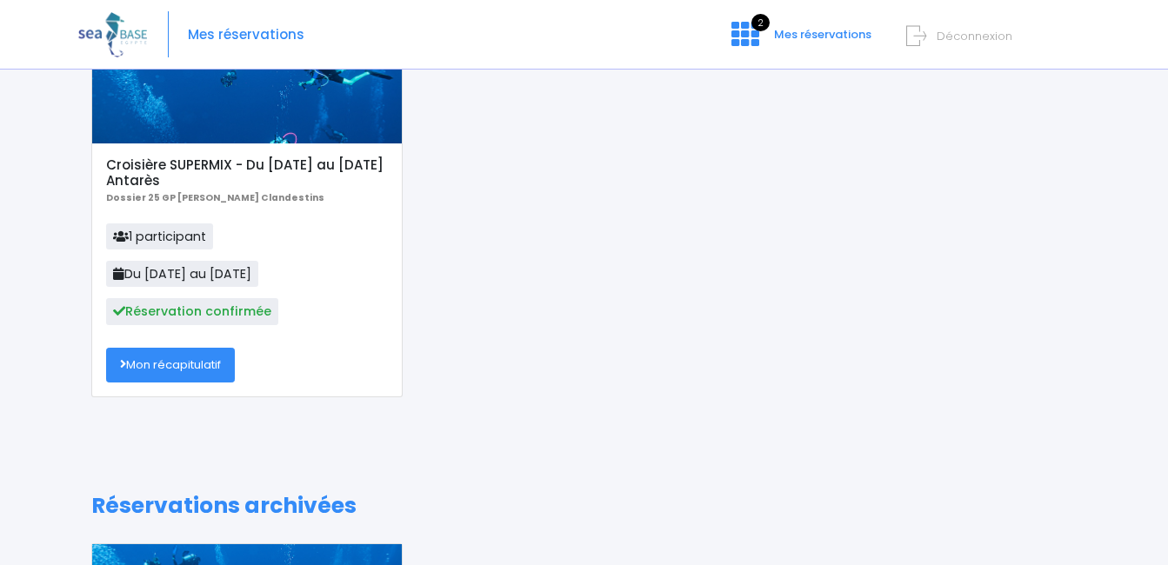 The height and width of the screenshot is (565, 1168). I want to click on a: Mon récapitulatif, so click(171, 365).